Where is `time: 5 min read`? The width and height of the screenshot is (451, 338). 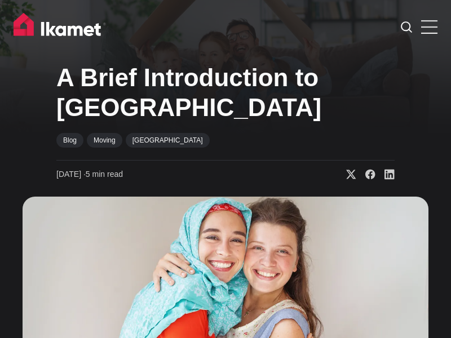 time: 5 min read is located at coordinates (90, 175).